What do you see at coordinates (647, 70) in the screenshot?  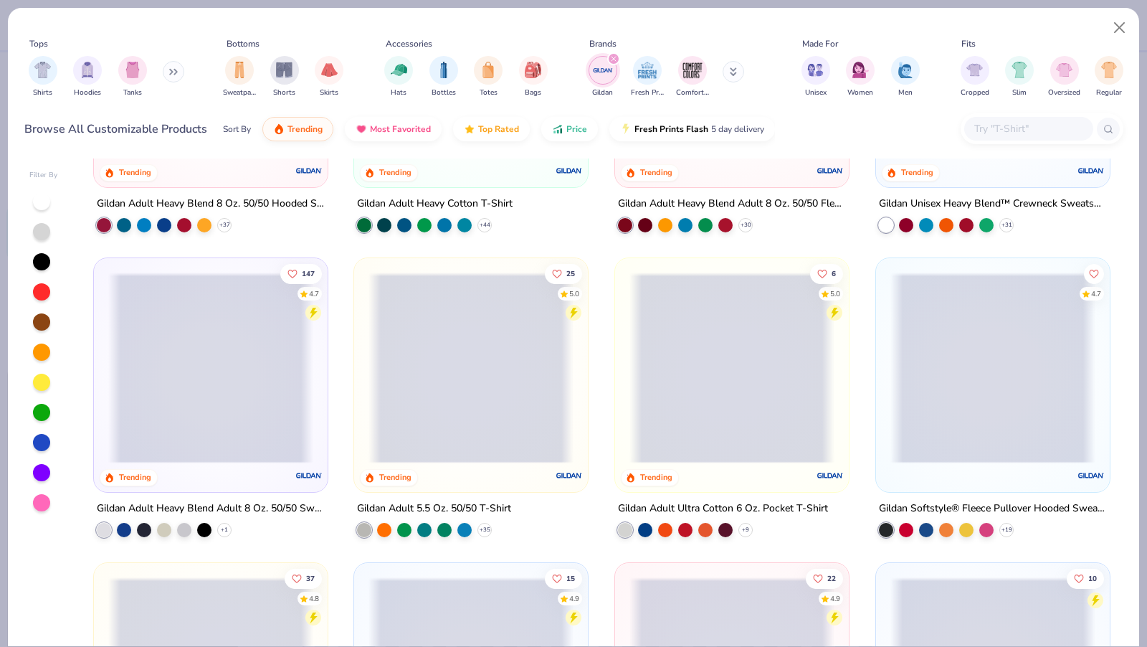 I see `img: Fresh Prints Image` at bounding box center [647, 70].